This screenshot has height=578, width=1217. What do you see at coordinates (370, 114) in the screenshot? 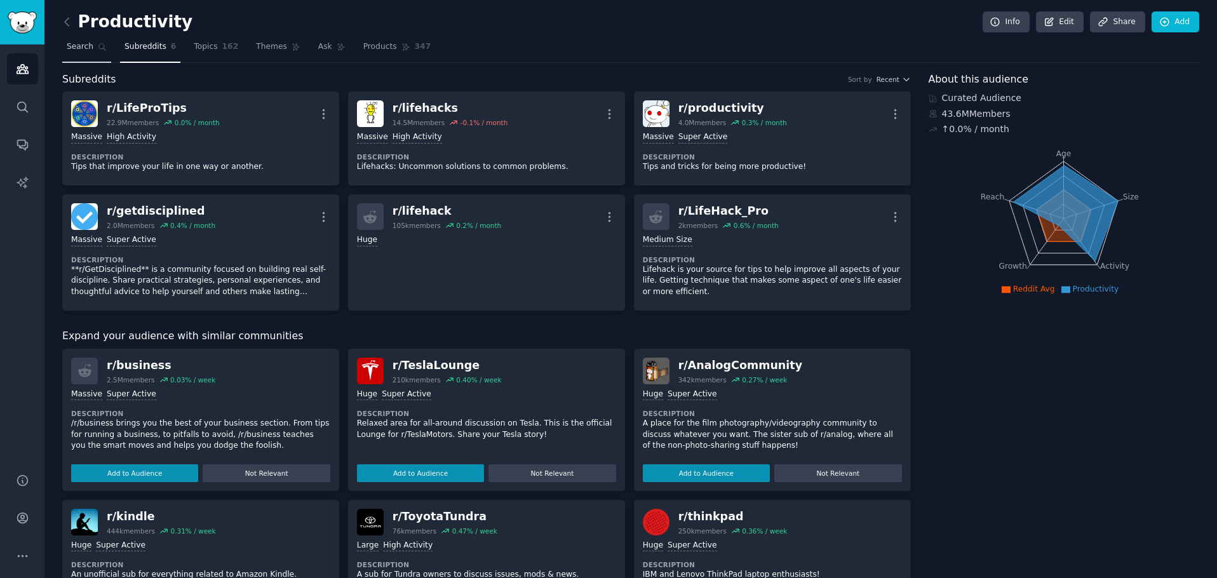
I see `img: lifehacks` at bounding box center [370, 114].